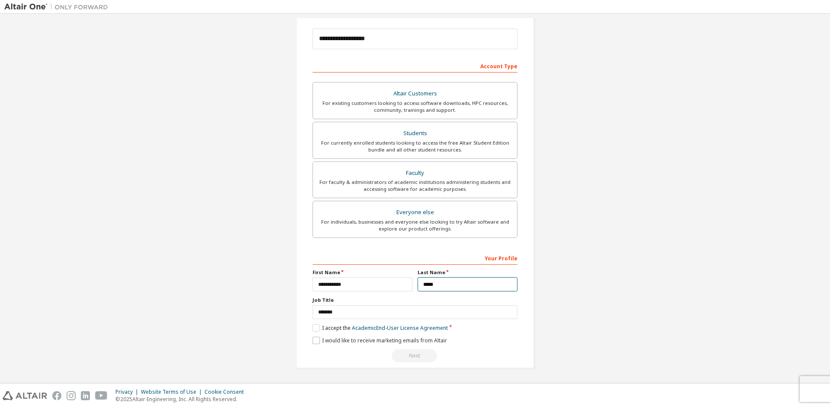  I want to click on img: instagram.svg, so click(71, 396).